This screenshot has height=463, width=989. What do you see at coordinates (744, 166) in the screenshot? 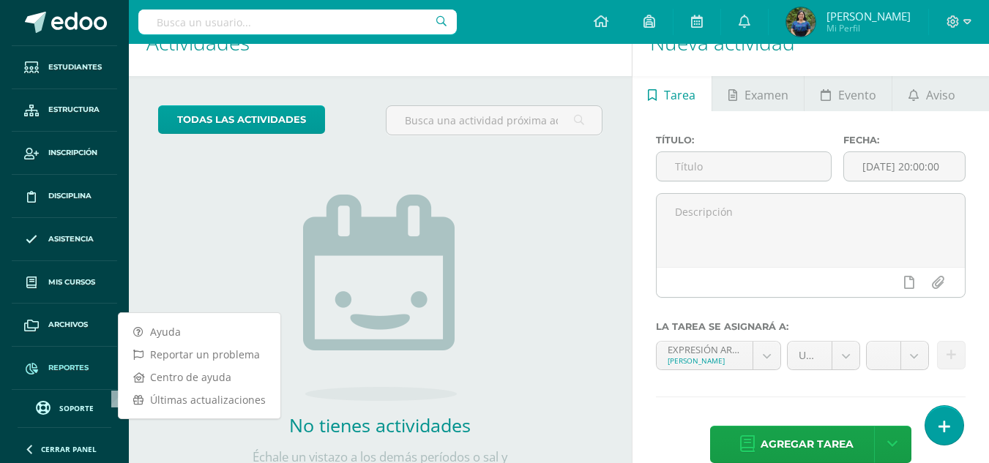
I see `input: Título` at bounding box center [744, 166].